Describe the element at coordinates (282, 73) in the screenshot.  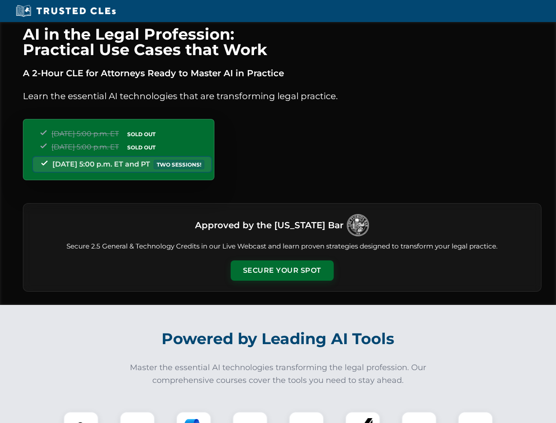
I see `p: A 2-Hour CLE for Attorneys Ready to Master AI in Practice` at that location.